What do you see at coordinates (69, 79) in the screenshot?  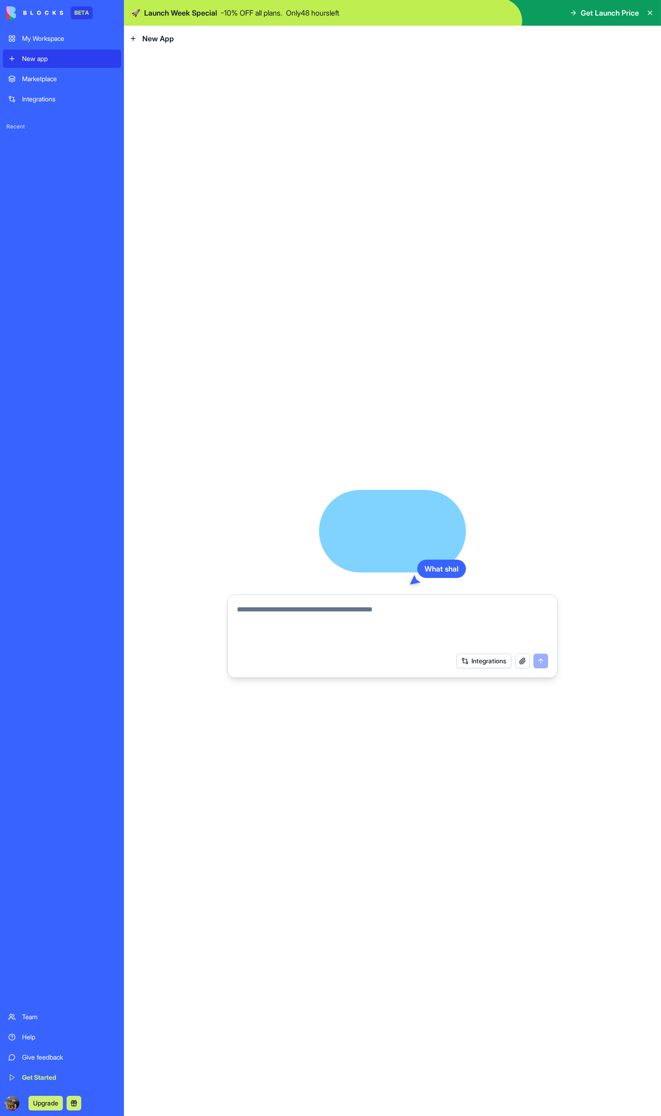 I see `div: Marketplace` at bounding box center [69, 79].